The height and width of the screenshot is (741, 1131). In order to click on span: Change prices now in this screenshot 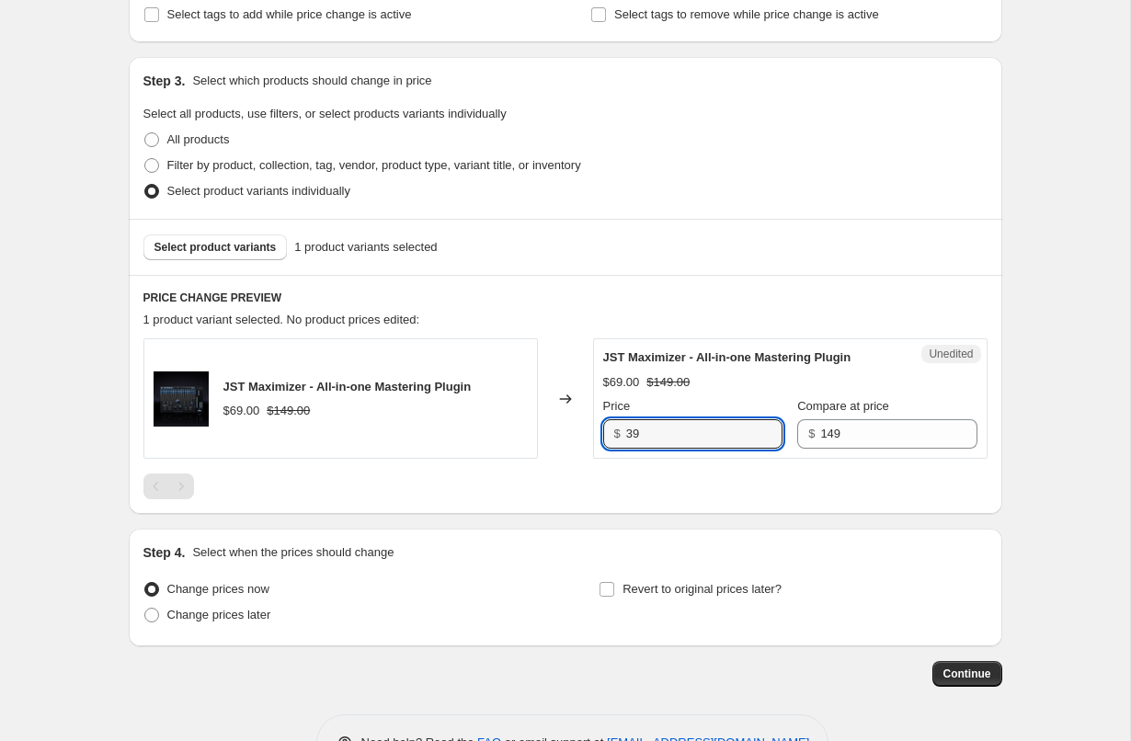, I will do `click(218, 588)`.